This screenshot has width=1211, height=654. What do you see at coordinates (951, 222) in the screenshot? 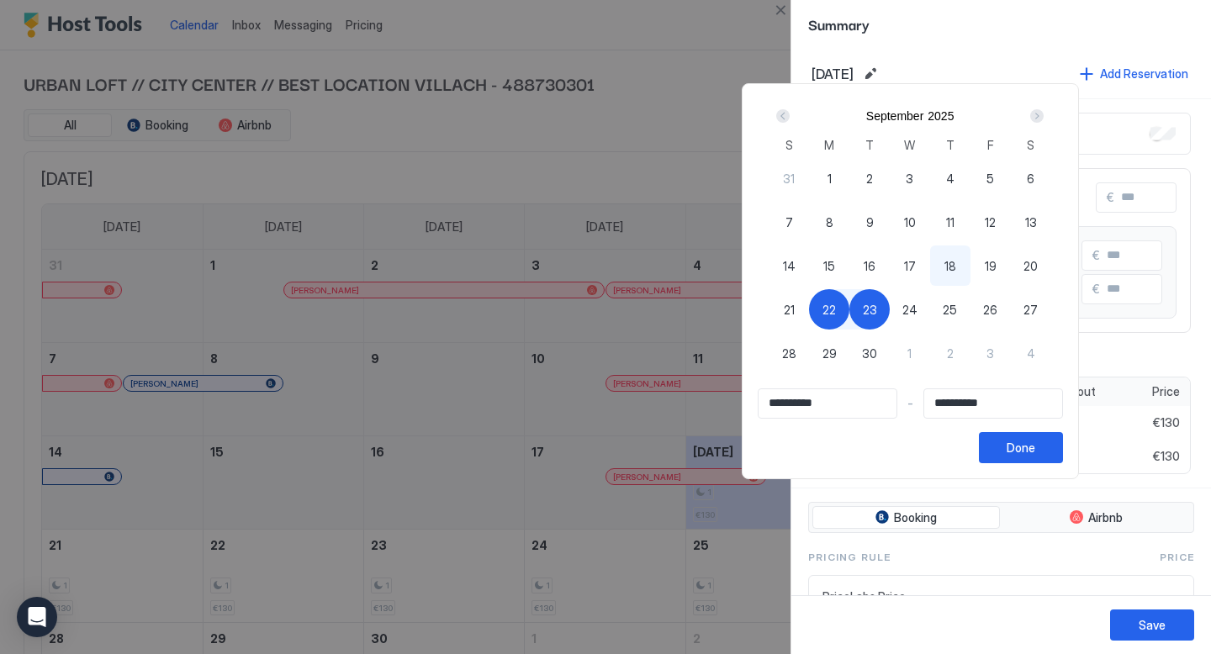
I see `span: 11` at bounding box center [951, 222].